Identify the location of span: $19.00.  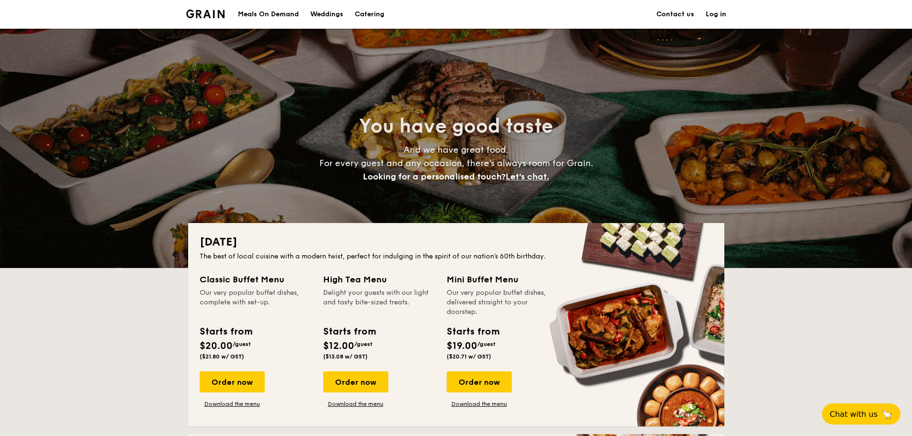
(462, 346).